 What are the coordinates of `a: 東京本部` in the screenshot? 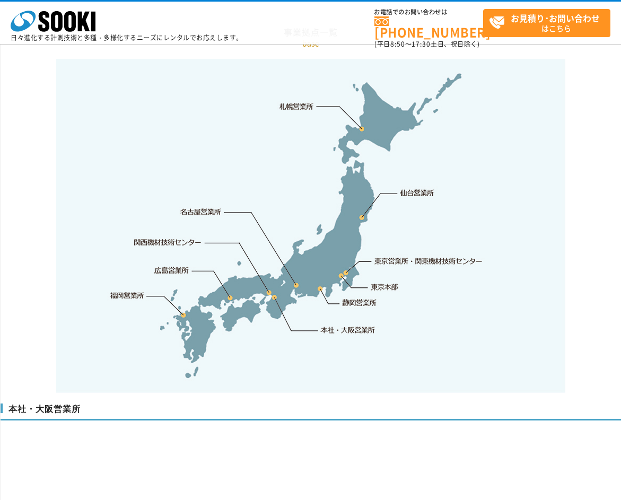 It's located at (385, 288).